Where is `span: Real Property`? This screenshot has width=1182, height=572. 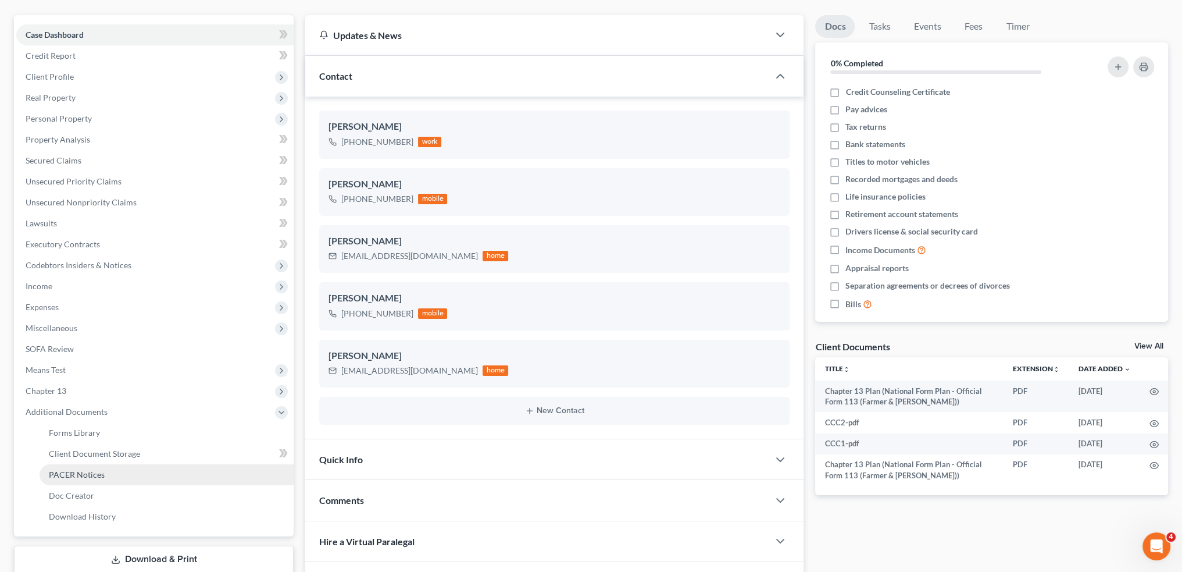
span: Real Property is located at coordinates (51, 97).